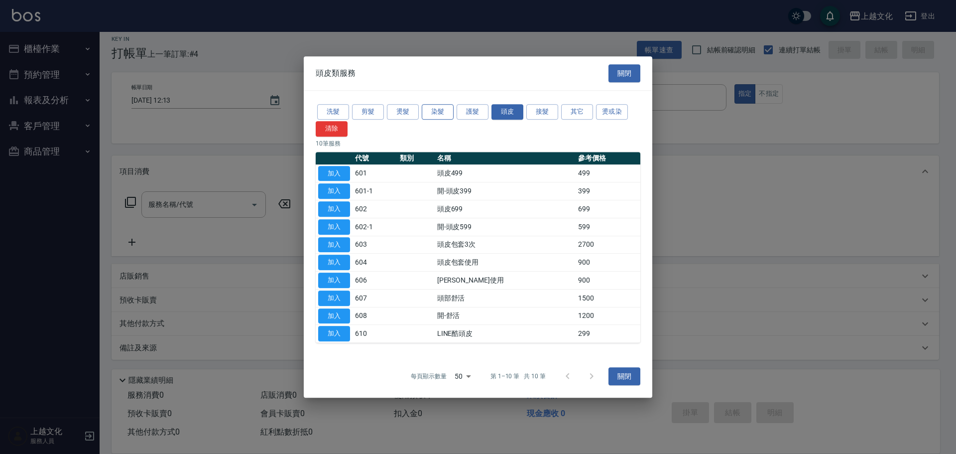 The image size is (956, 454). I want to click on p: 每頁顯示數量, so click(429, 376).